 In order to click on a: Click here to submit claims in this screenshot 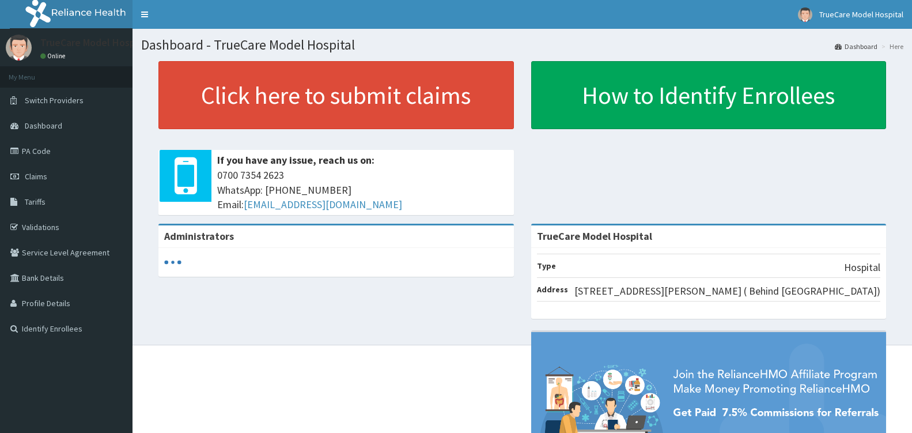, I will do `click(336, 95)`.